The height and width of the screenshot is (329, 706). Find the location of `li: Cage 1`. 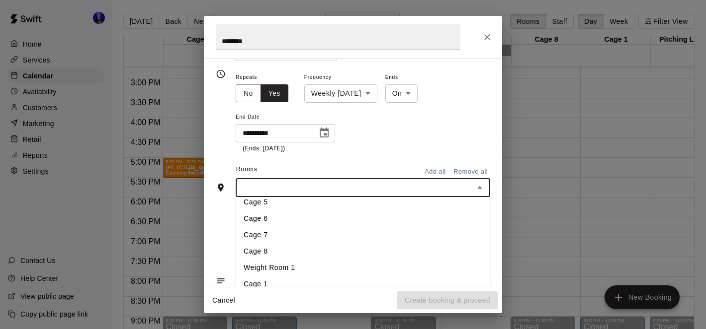

li: Cage 1 is located at coordinates (363, 284).